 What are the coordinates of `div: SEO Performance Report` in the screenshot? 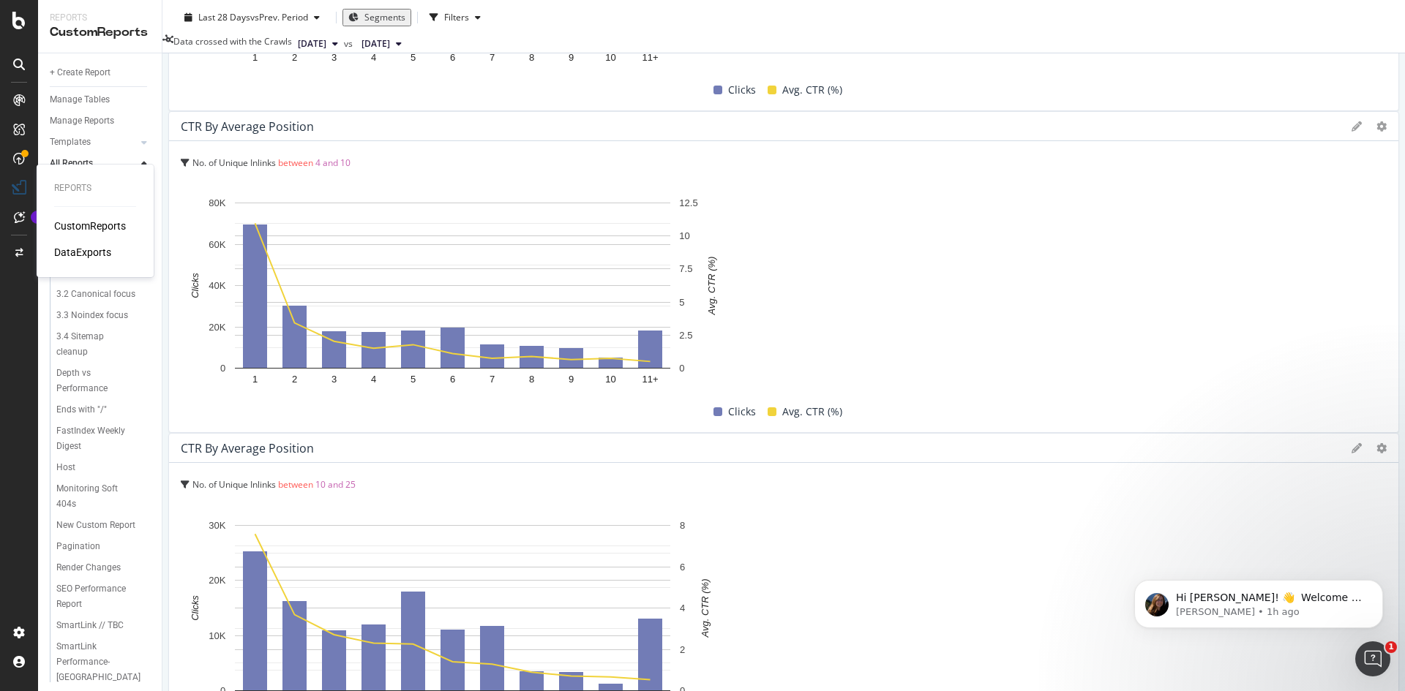 It's located at (97, 597).